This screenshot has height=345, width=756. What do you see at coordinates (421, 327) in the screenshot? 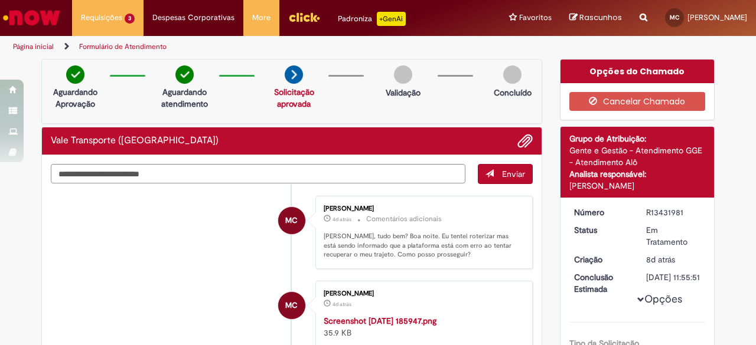
I see `div: 35.9 KB` at bounding box center [421, 327].